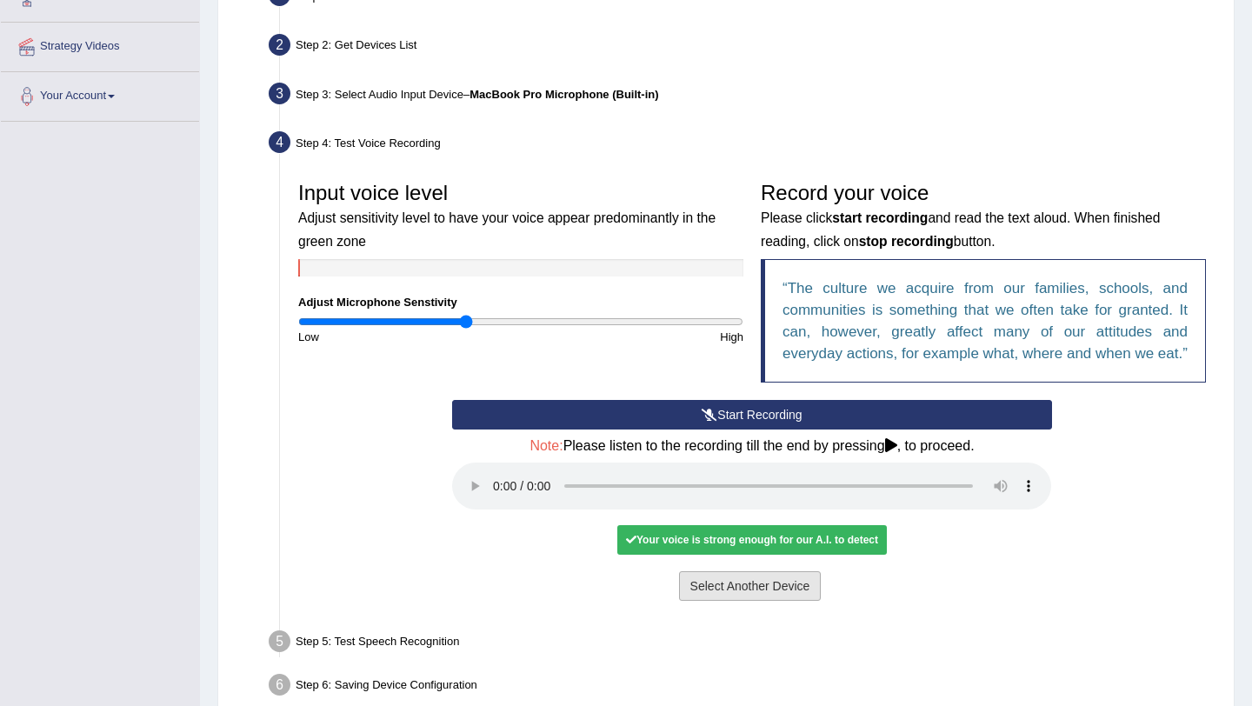 Image resolution: width=1252 pixels, height=706 pixels. I want to click on small: Adjust sensitivity level to have your voice appear predominantly in the green zone, so click(507, 229).